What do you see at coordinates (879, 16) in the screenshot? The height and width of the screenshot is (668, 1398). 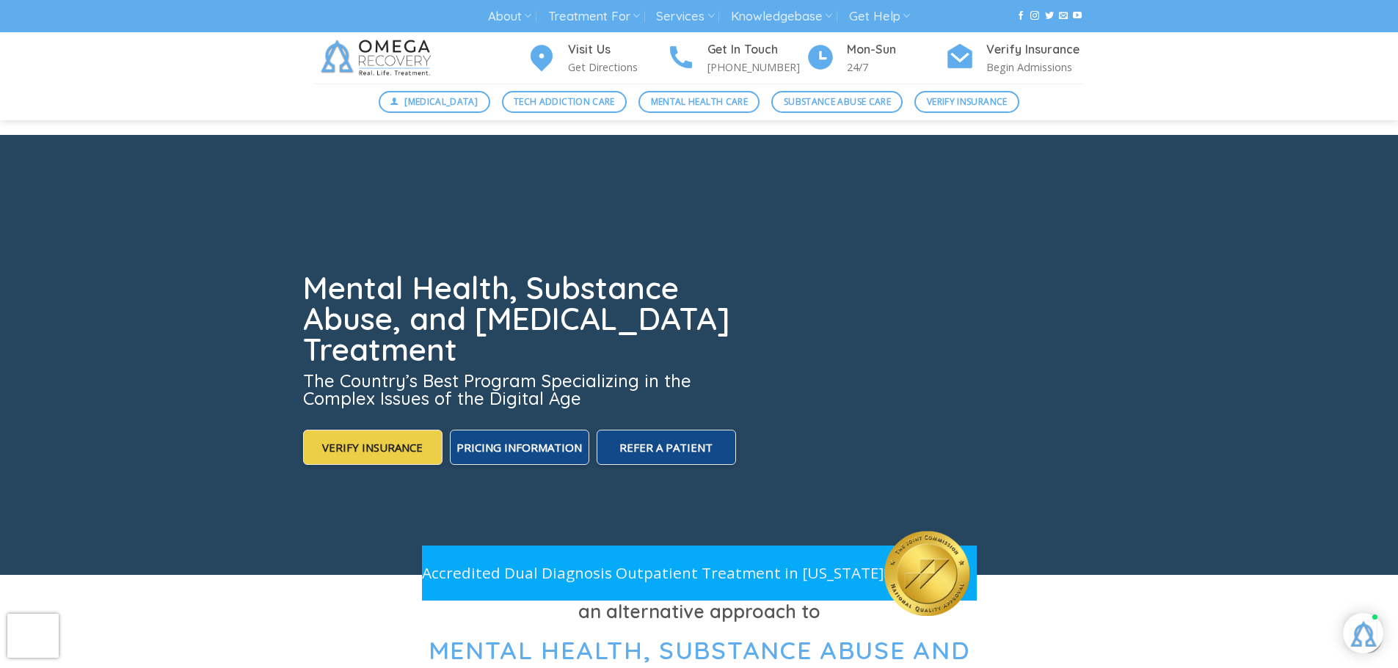 I see `a: Get Help` at bounding box center [879, 16].